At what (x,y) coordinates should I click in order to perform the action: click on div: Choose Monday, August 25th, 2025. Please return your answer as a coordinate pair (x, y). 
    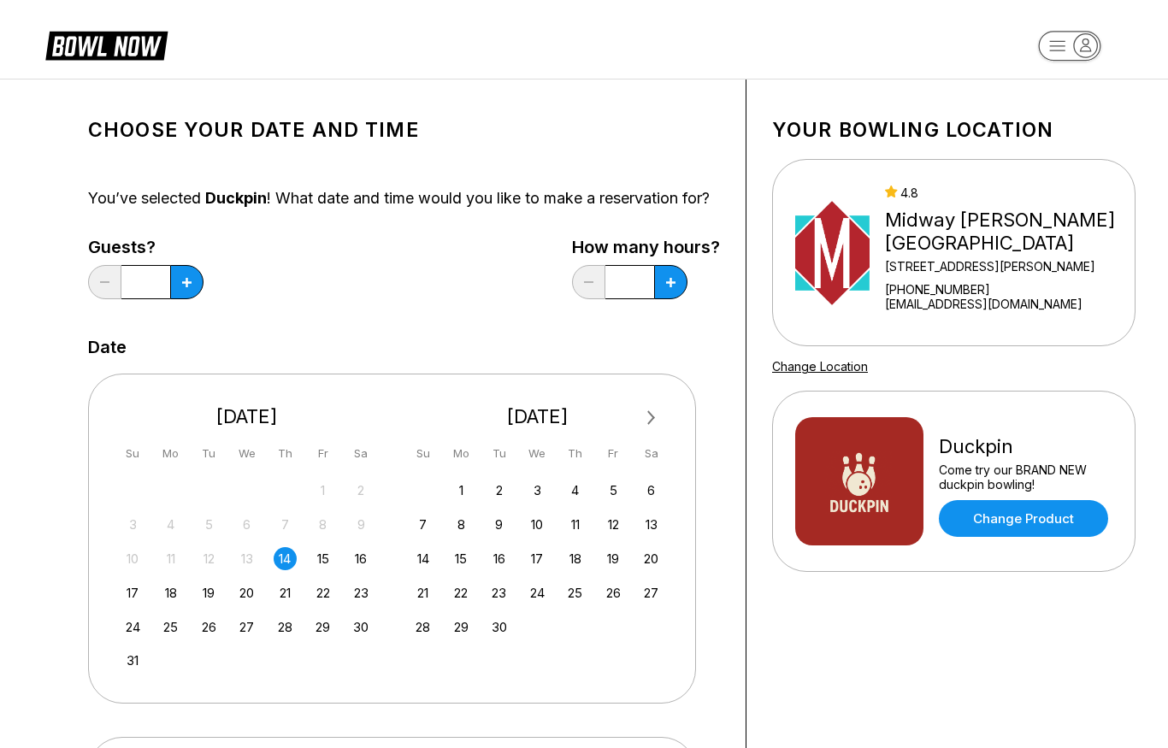
    Looking at the image, I should click on (170, 627).